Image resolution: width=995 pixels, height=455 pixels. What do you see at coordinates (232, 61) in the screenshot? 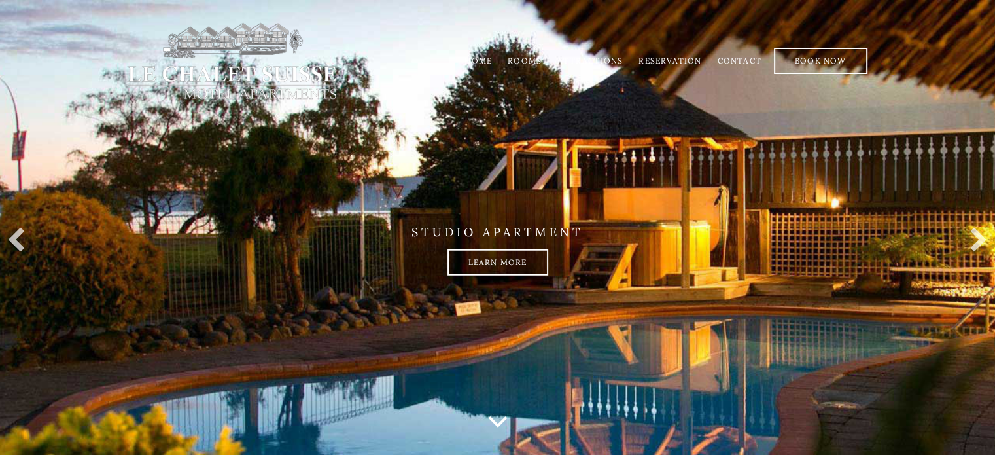
I see `img: lechaletsuisse` at bounding box center [232, 61].